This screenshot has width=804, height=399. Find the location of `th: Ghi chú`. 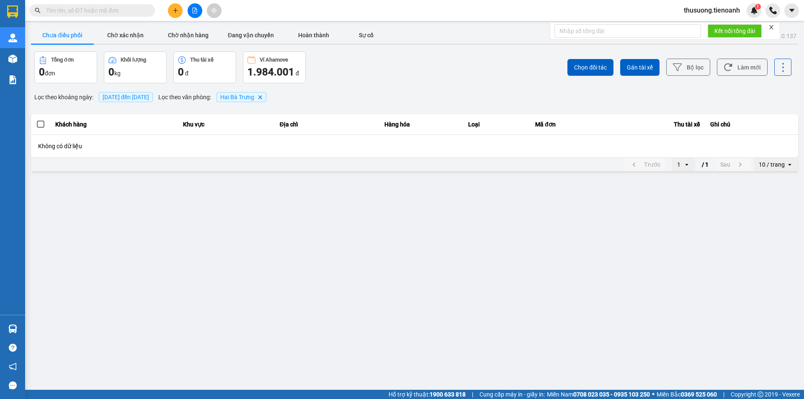

th: Ghi chú is located at coordinates (752, 124).